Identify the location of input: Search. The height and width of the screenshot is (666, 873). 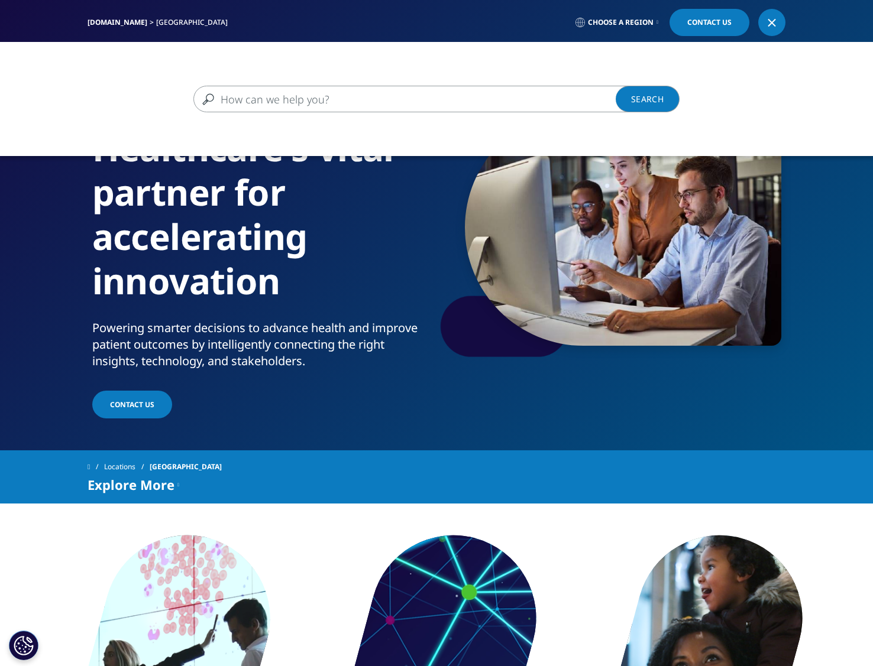
(419, 99).